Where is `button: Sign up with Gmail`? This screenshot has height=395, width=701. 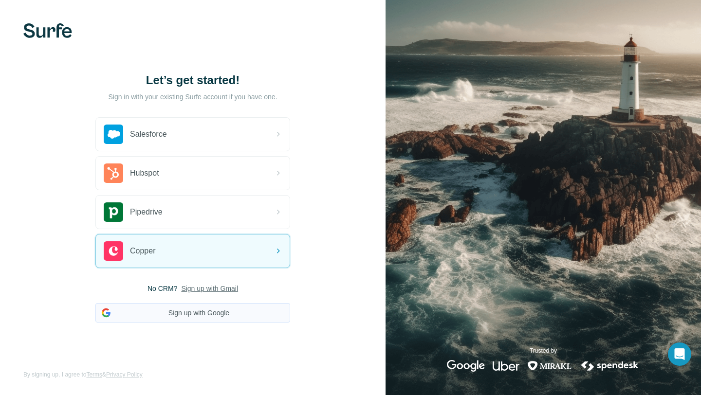 button: Sign up with Gmail is located at coordinates (209, 289).